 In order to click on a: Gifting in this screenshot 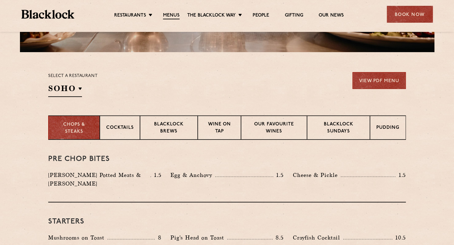, I will do `click(294, 16)`.